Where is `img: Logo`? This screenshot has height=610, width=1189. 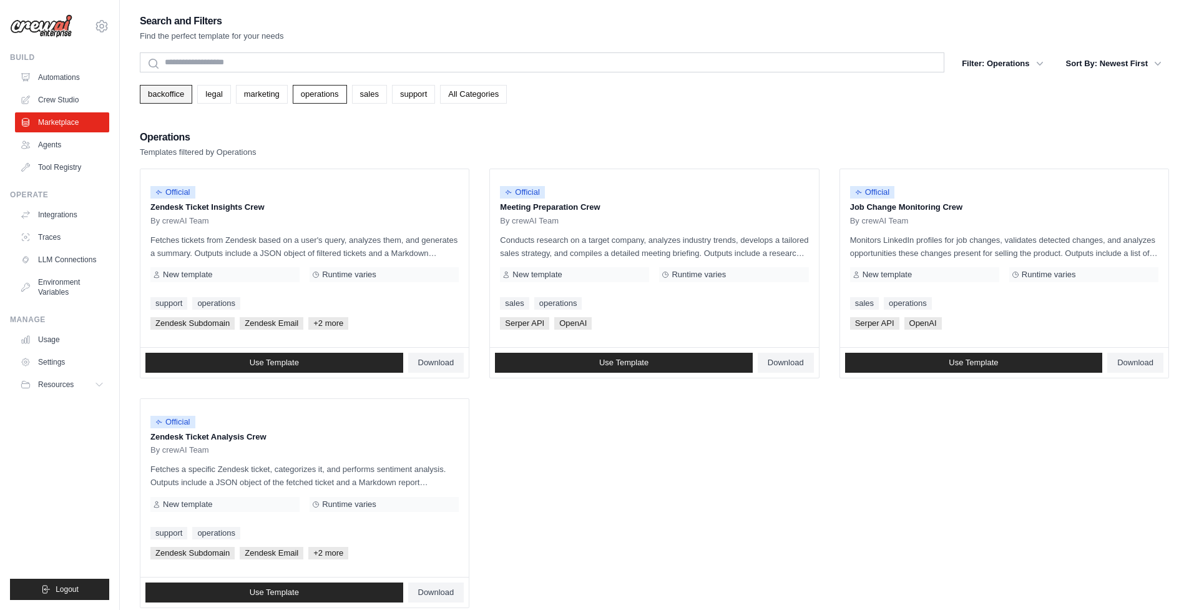
img: Logo is located at coordinates (41, 26).